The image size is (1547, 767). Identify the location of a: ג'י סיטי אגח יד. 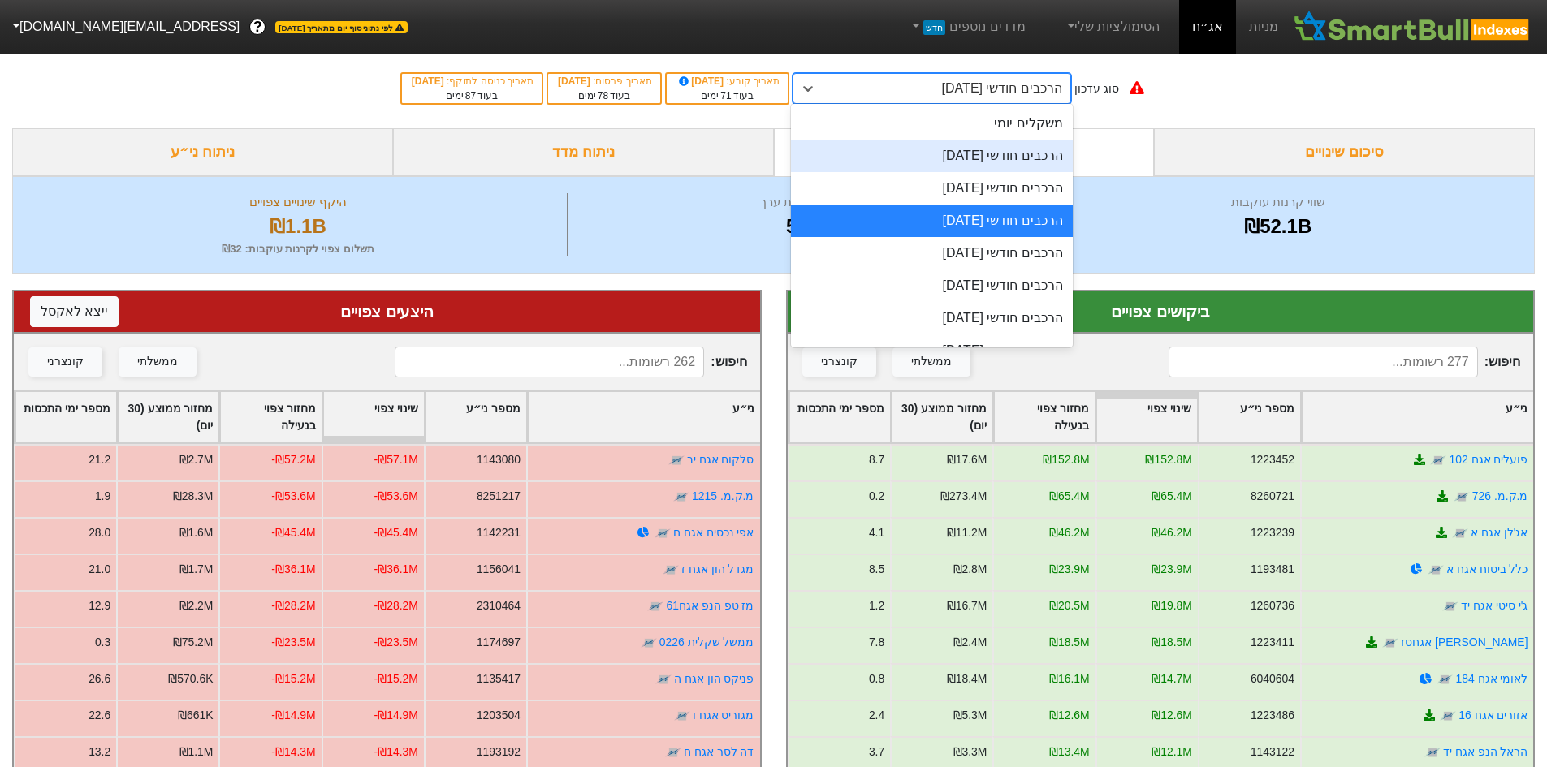
(1494, 606).